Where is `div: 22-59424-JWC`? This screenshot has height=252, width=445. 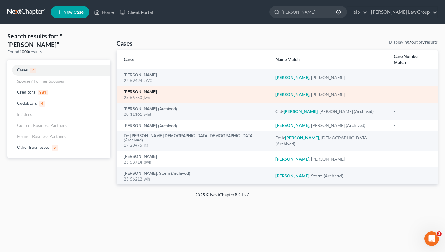
div: 22-59424-JWC is located at coordinates (195, 81).